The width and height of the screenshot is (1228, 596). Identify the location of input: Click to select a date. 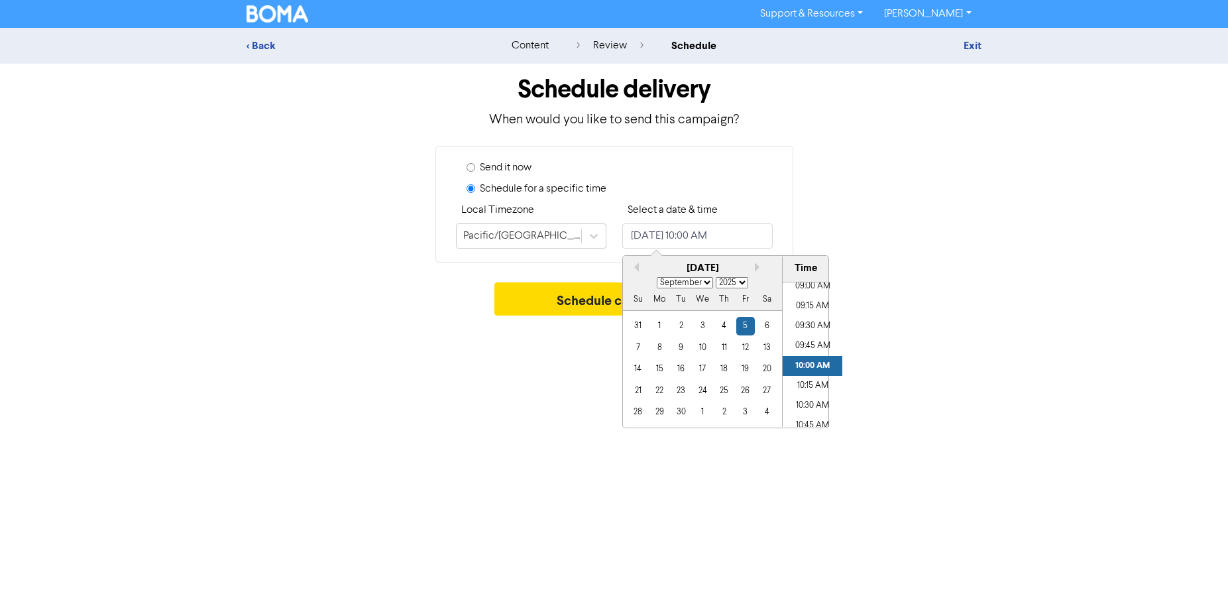
(697, 236).